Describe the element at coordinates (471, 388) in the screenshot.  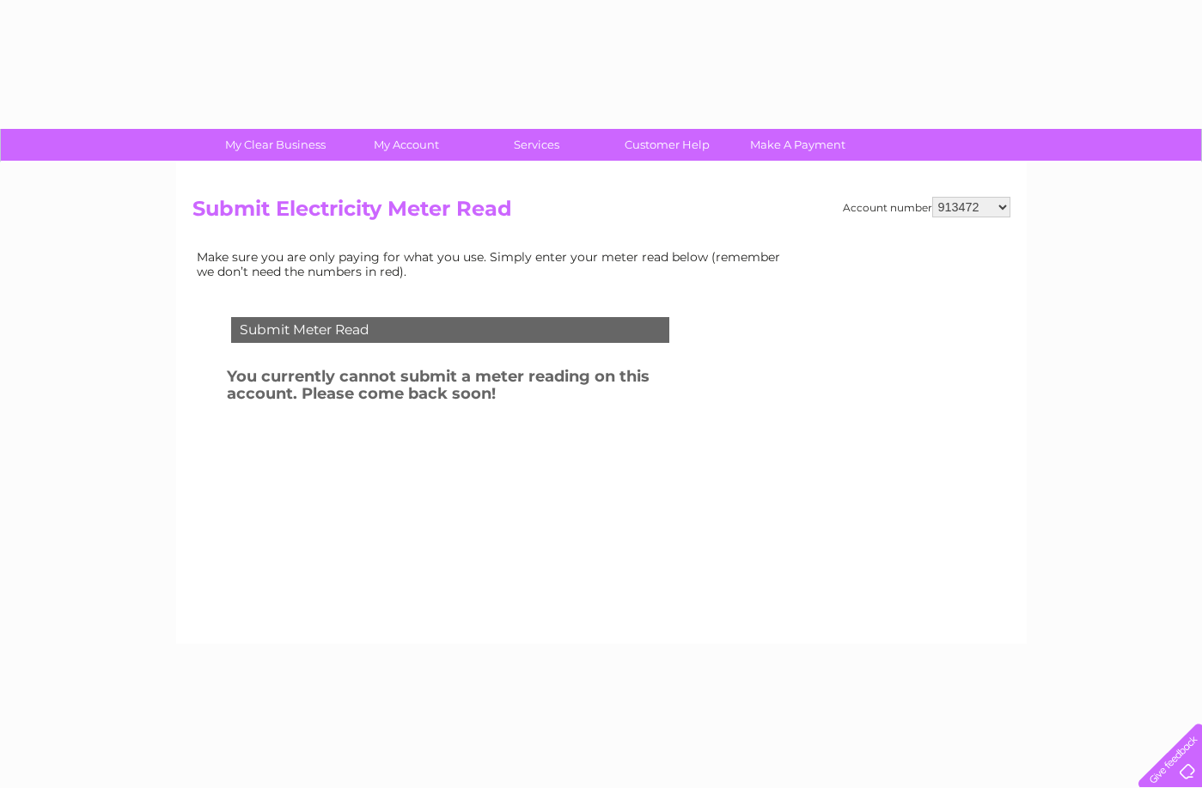
I see `h3: You currently cannot submit a meter reading on this account. Please come back soon!` at that location.